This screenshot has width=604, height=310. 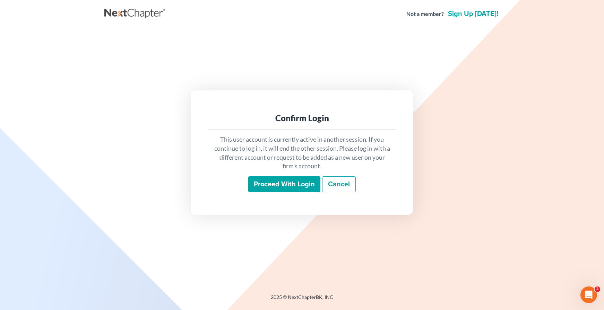 I want to click on p: This user account is currently active in another session. If you continue to log in, it will end ..., so click(x=302, y=153).